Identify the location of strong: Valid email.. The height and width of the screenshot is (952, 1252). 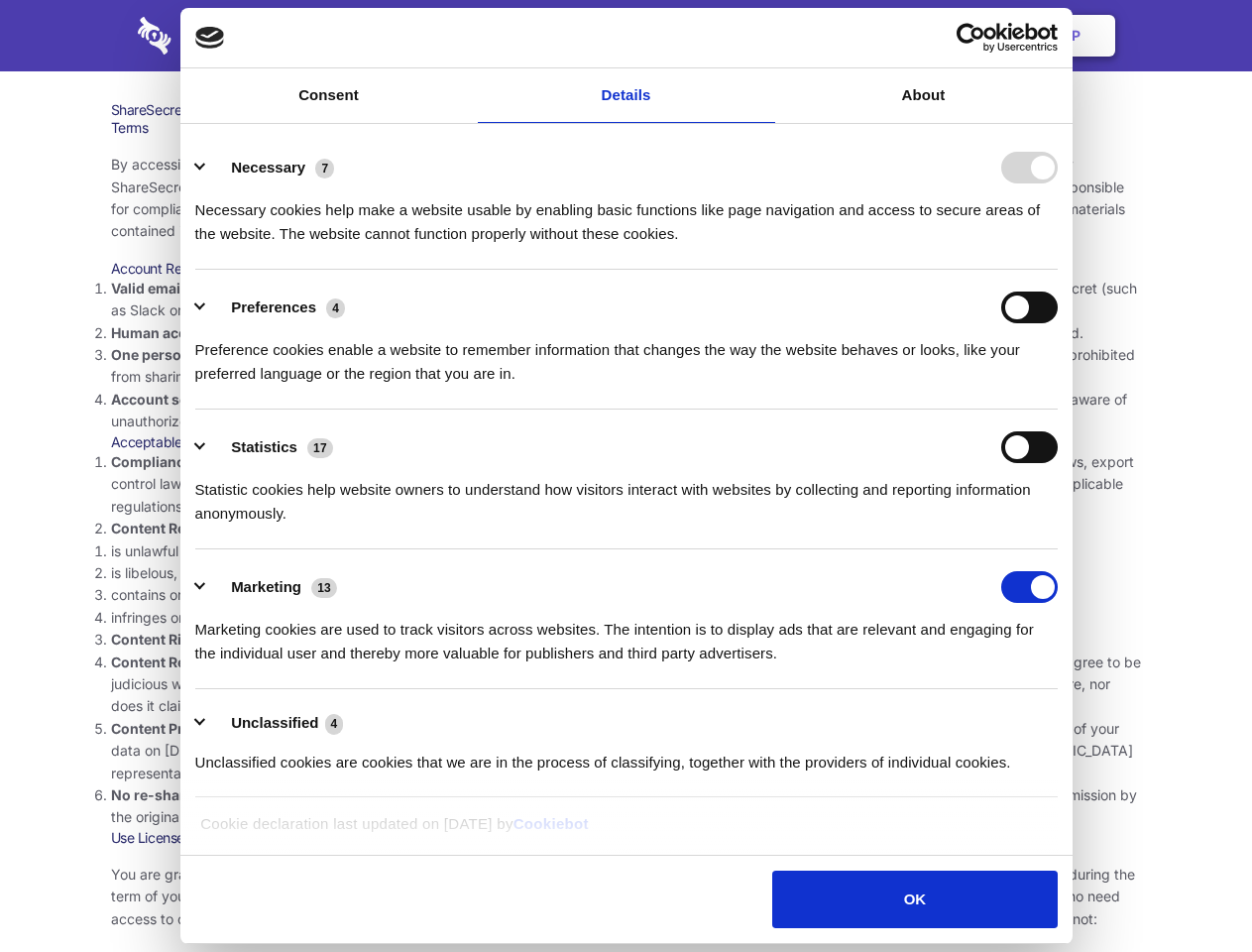
(150, 288).